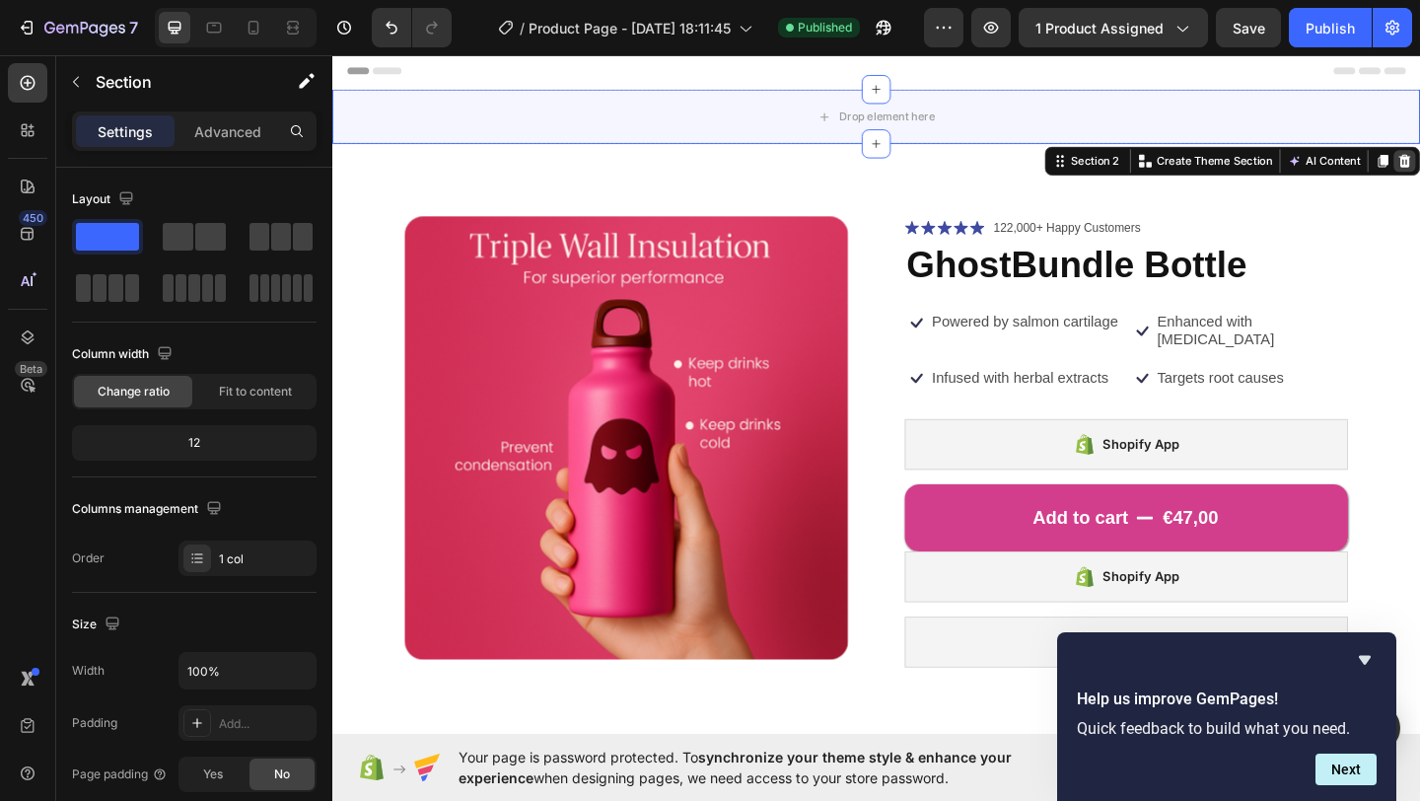 Image resolution: width=1420 pixels, height=801 pixels. Describe the element at coordinates (1227, 699) in the screenshot. I see `h2: Help us improve GemPages!` at that location.